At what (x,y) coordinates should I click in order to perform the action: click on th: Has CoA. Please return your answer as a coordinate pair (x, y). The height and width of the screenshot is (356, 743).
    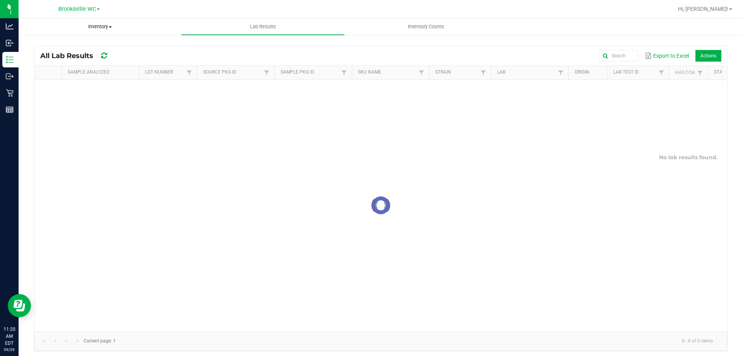
    Looking at the image, I should click on (688, 73).